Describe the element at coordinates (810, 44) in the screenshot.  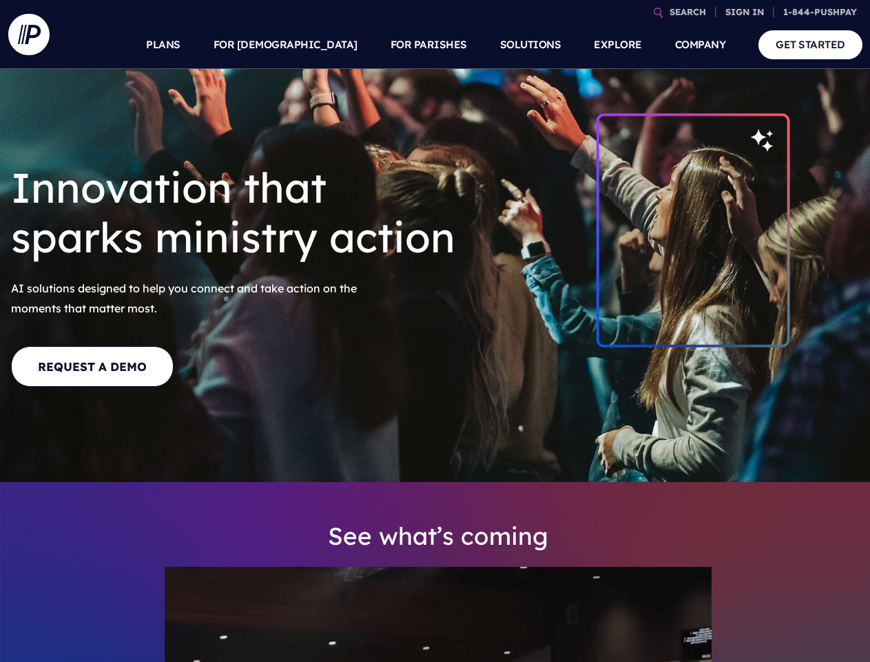
I see `a: GET STARTED` at that location.